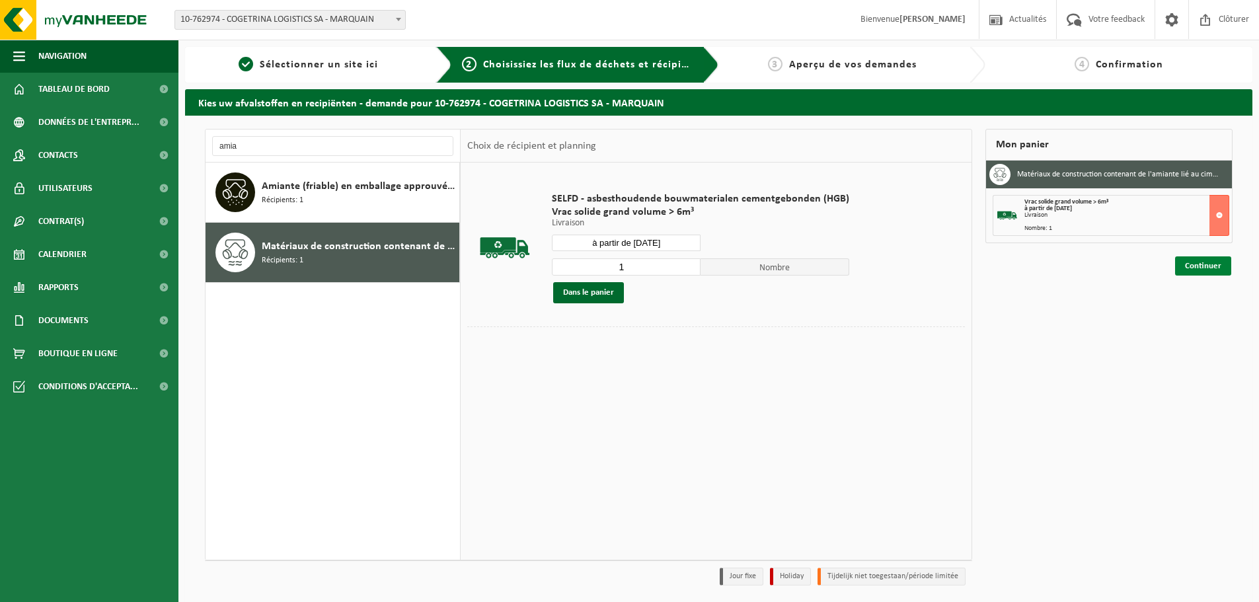 This screenshot has height=602, width=1259. What do you see at coordinates (58, 287) in the screenshot?
I see `span: Rapports` at bounding box center [58, 287].